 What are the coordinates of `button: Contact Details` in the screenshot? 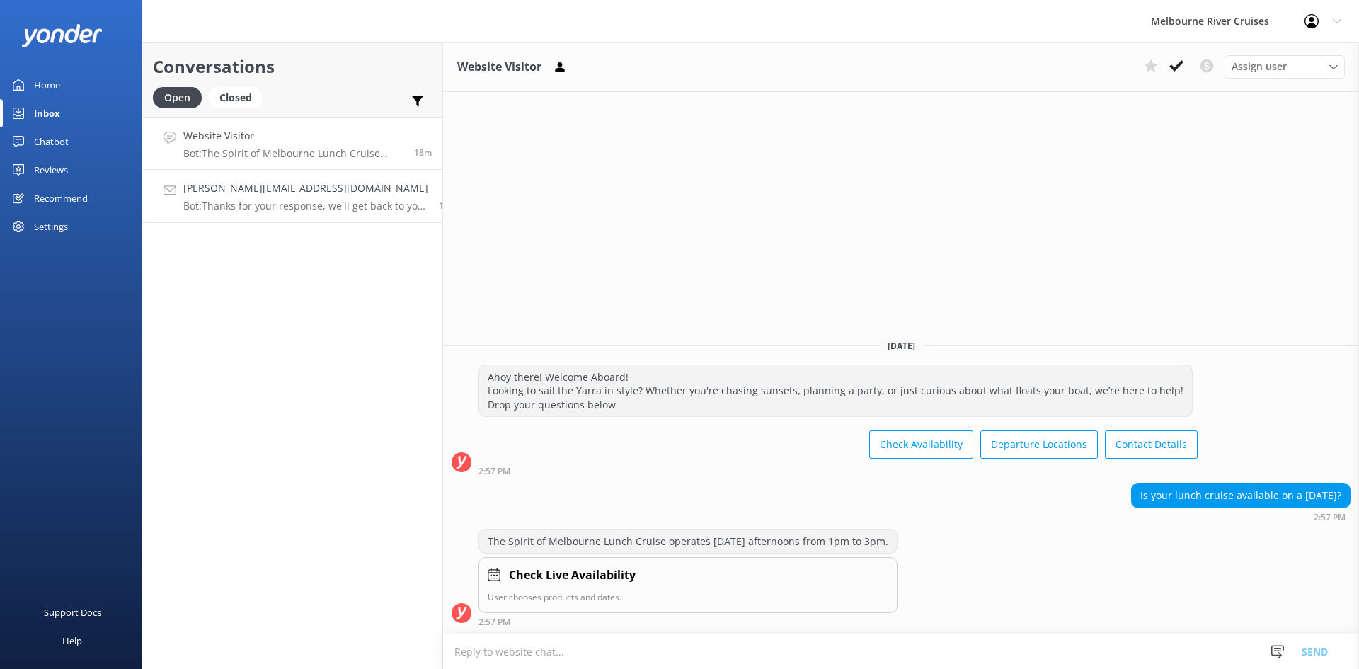 It's located at (1151, 445).